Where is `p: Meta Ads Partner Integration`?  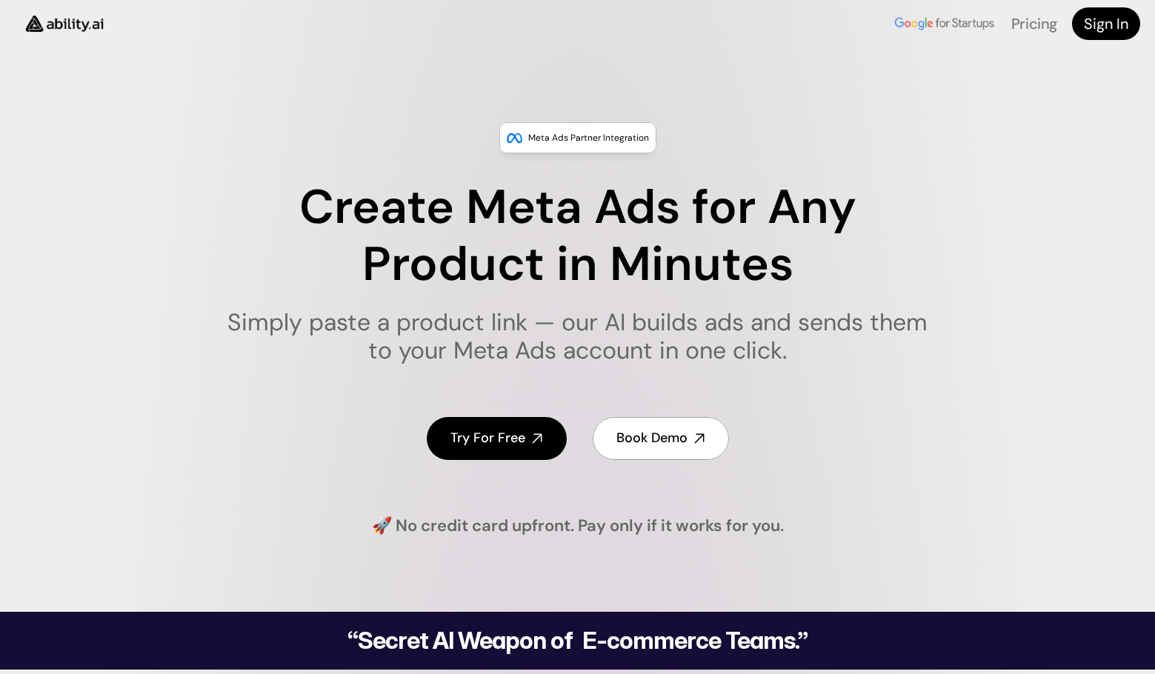
p: Meta Ads Partner Integration is located at coordinates (588, 138).